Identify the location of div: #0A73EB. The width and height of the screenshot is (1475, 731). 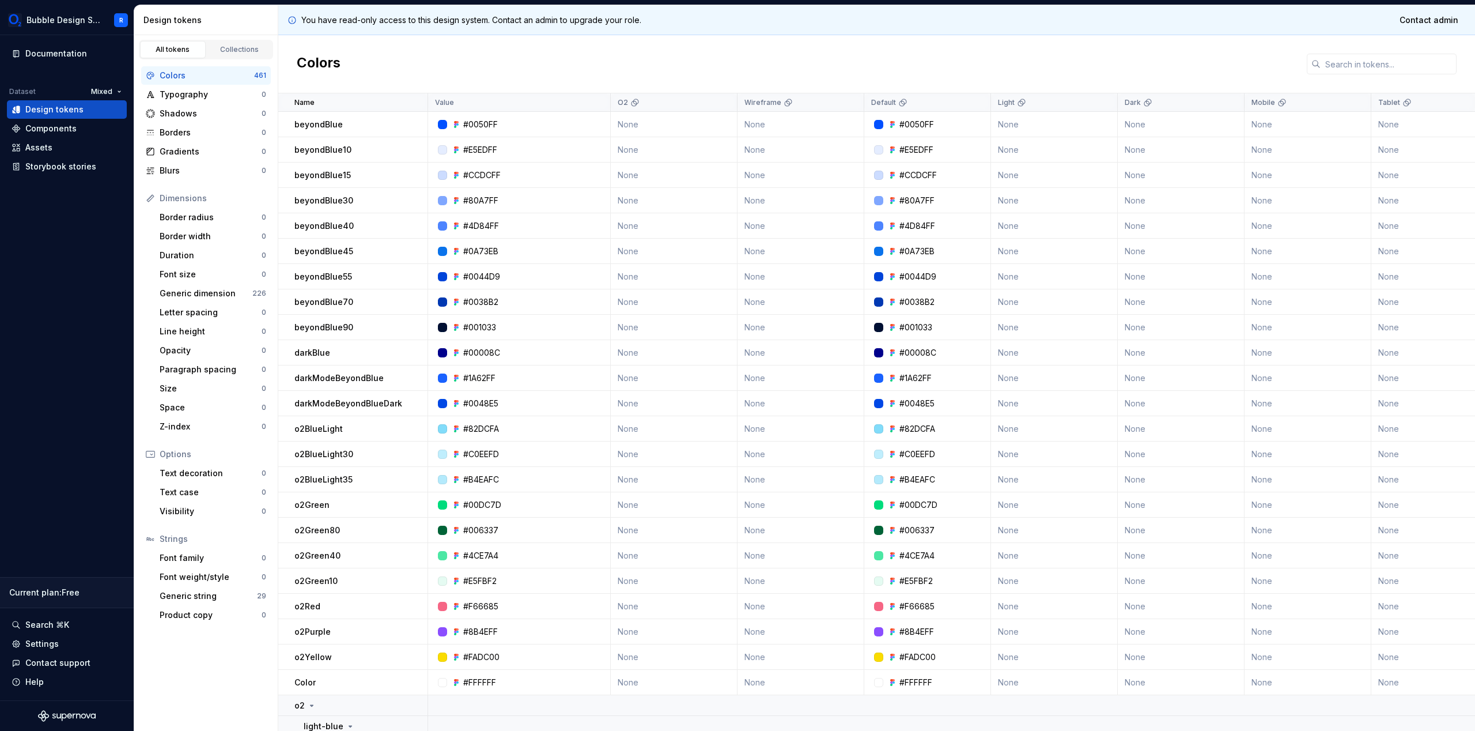
(917, 251).